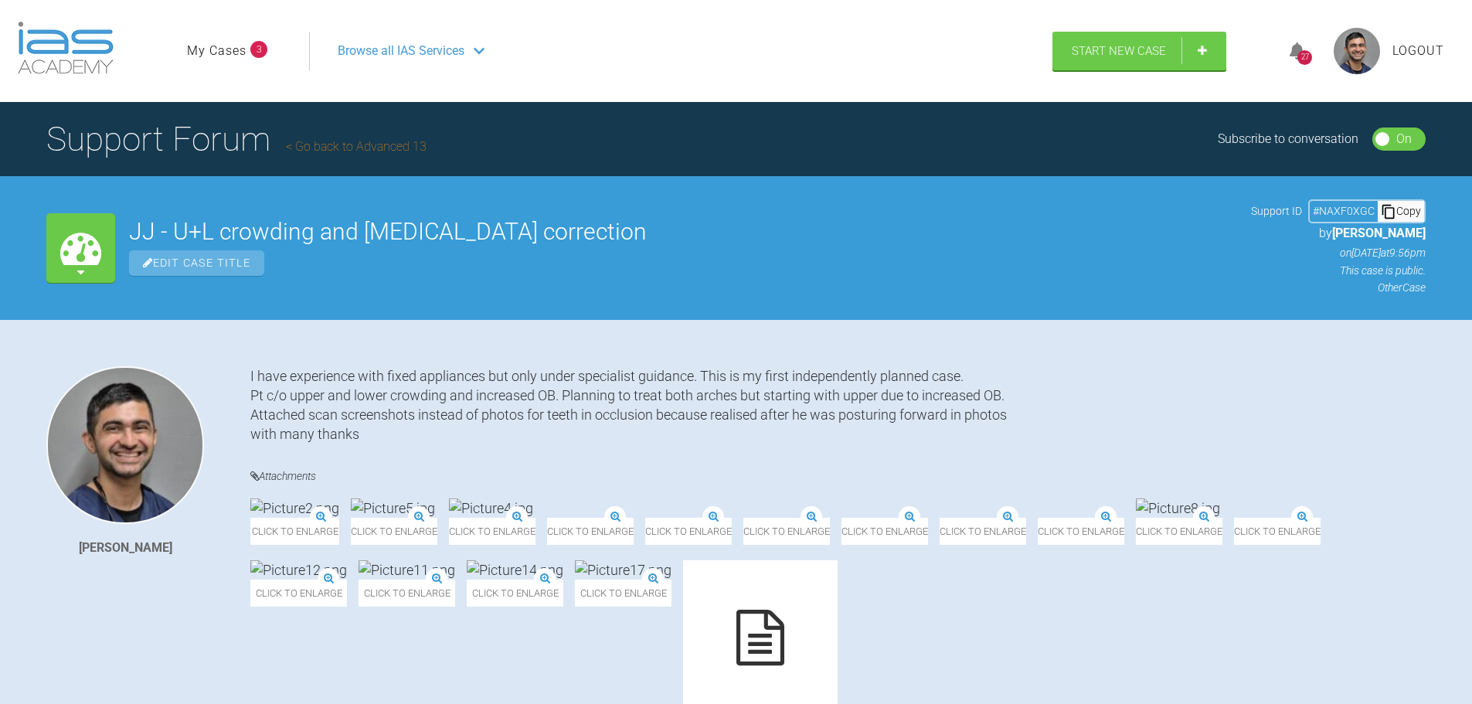  I want to click on img: Picture2.png, so click(294, 508).